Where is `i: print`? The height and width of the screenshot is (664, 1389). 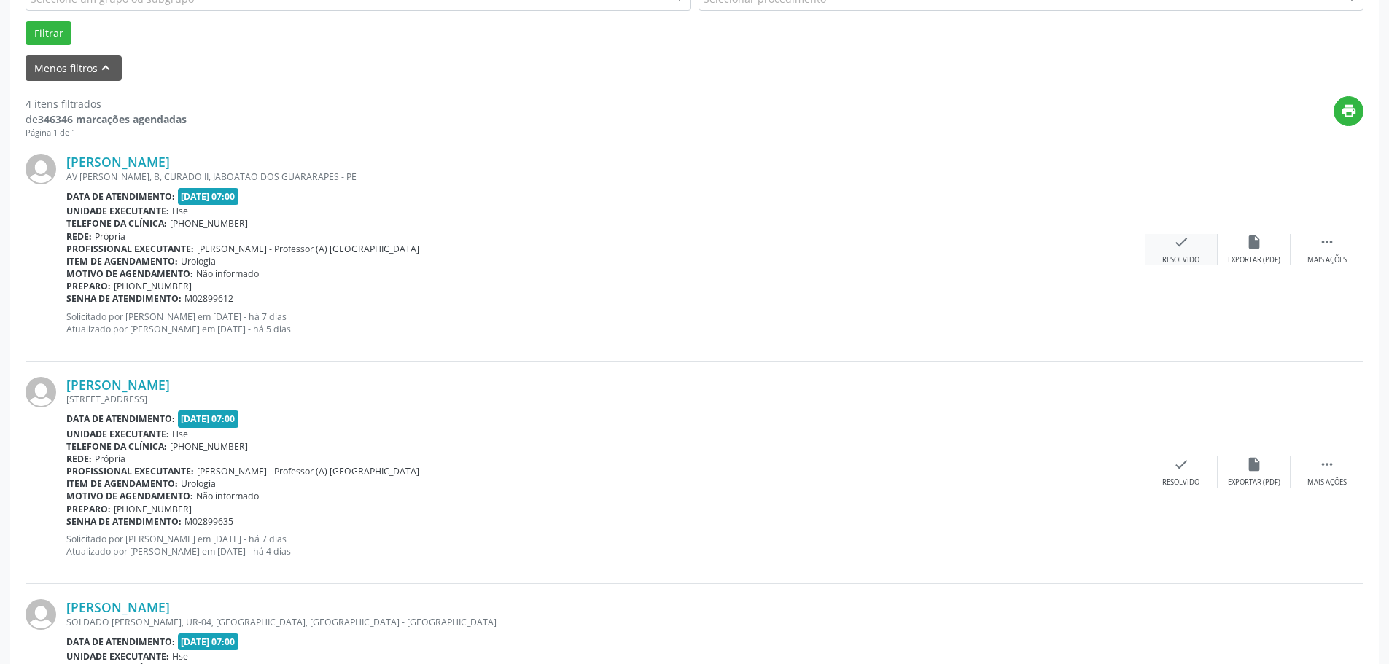
i: print is located at coordinates (1349, 111).